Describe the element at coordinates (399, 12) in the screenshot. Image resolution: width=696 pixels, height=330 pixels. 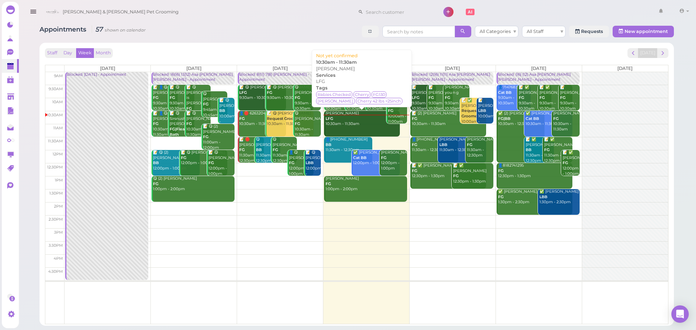
I see `input: Search customer` at that location.